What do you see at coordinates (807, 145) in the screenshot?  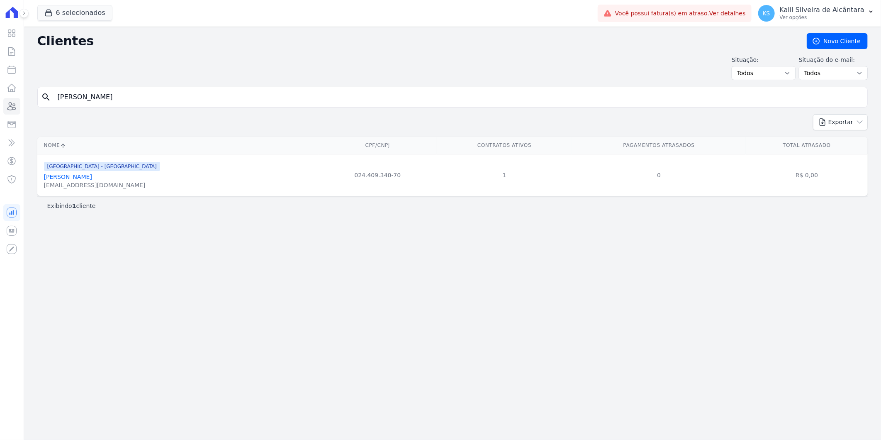 I see `th: Total Atrasado` at bounding box center [807, 145].